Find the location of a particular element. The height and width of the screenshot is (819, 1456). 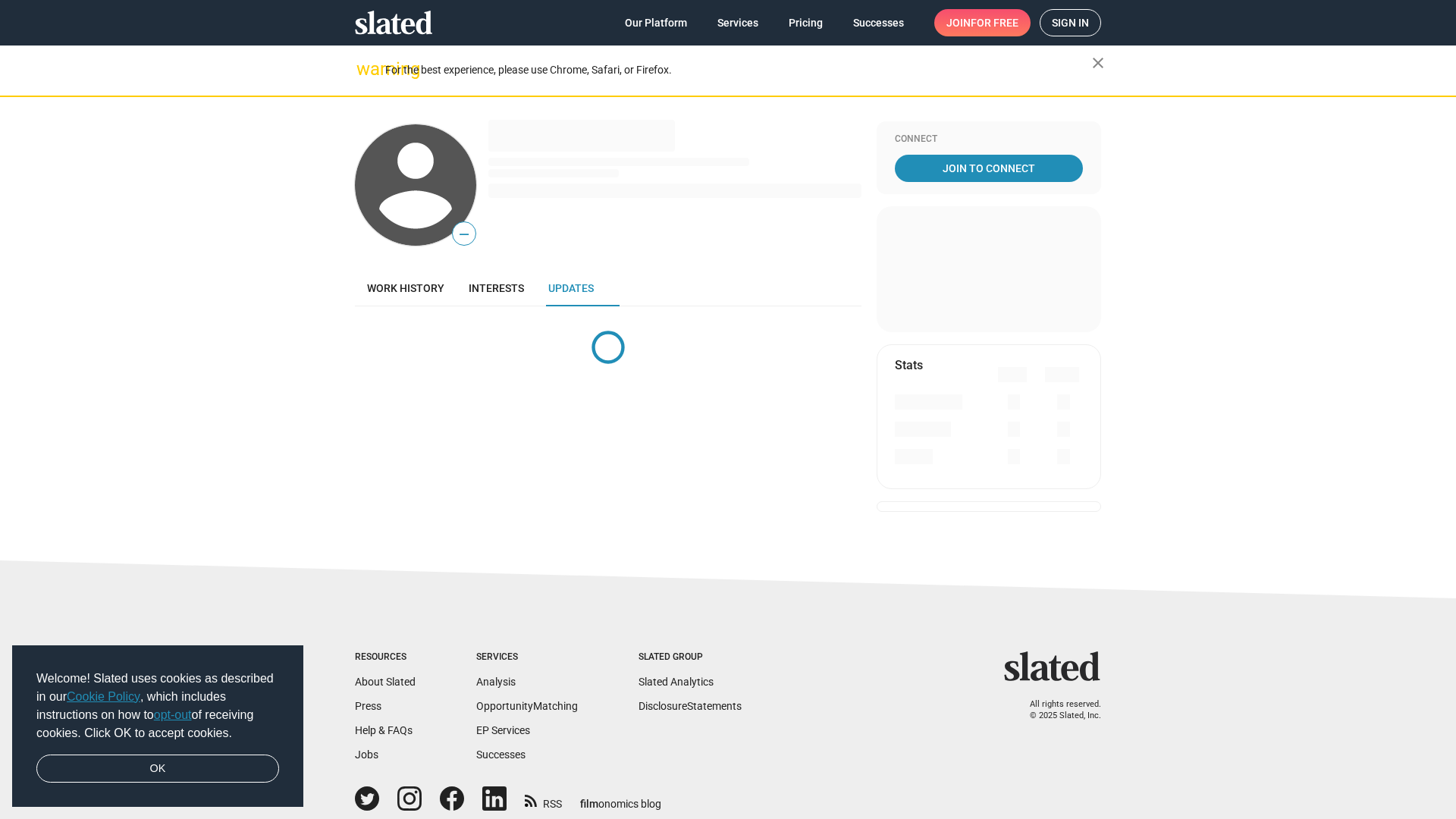

div: cookieconsent is located at coordinates (158, 726).